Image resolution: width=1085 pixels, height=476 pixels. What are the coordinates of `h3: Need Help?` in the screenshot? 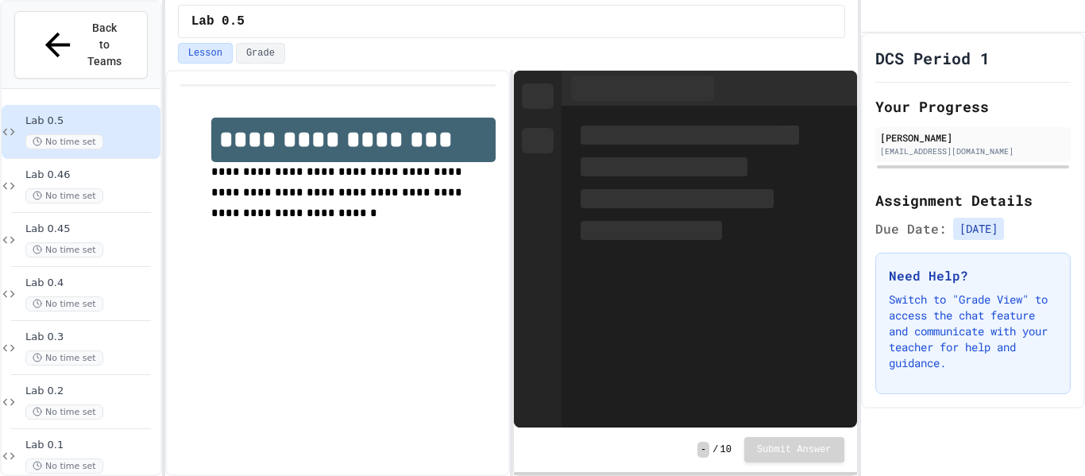 It's located at (973, 276).